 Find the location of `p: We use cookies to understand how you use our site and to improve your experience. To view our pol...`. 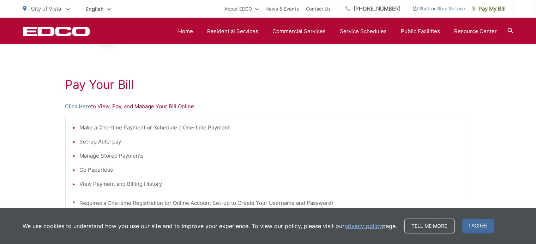

p: We use cookies to understand how you use our site and to improve your experience. To view our pol... is located at coordinates (210, 226).